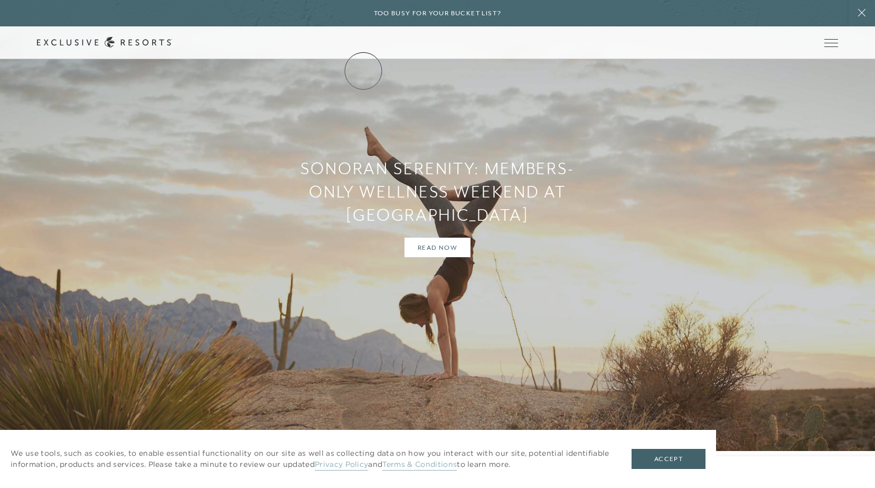 The height and width of the screenshot is (488, 875). What do you see at coordinates (341, 465) in the screenshot?
I see `a: Privacy Policy` at bounding box center [341, 465].